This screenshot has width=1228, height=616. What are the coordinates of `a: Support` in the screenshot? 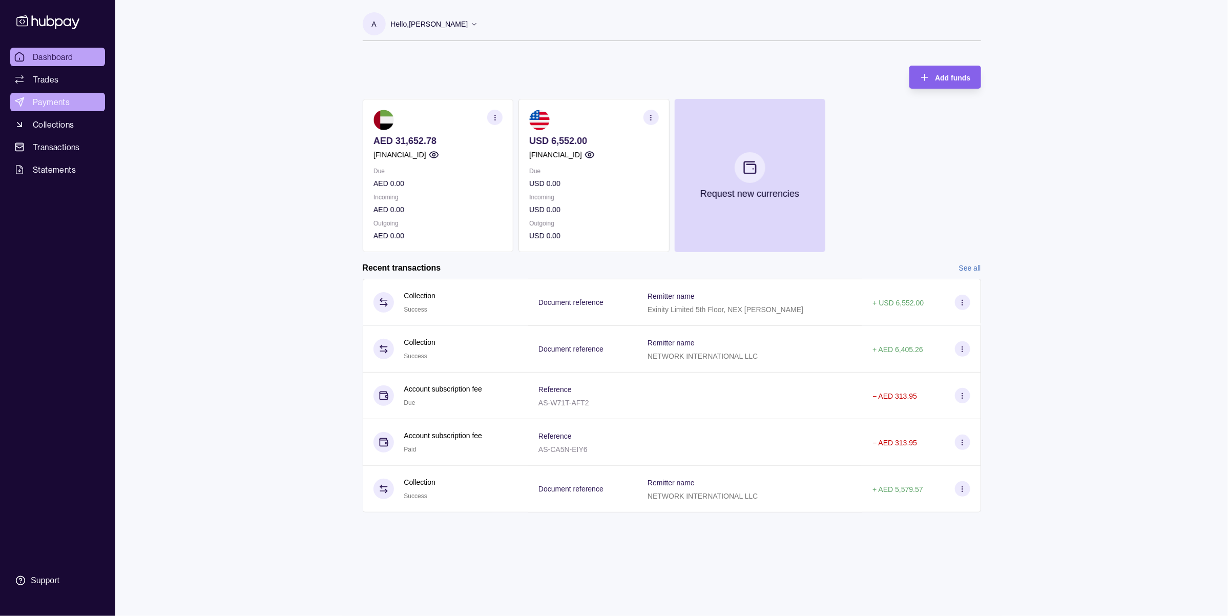 It's located at (57, 581).